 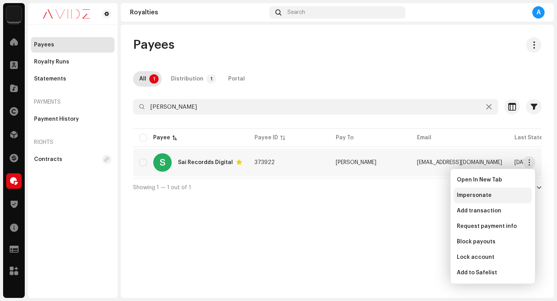 I want to click on div: Portal, so click(x=236, y=79).